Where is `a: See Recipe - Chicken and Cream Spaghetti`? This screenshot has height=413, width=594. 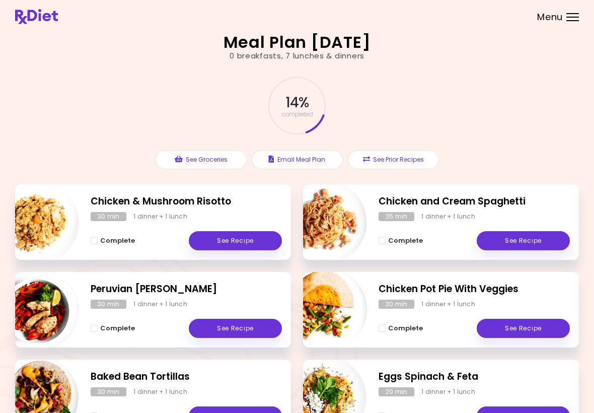
a: See Recipe - Chicken and Cream Spaghetti is located at coordinates (523, 241).